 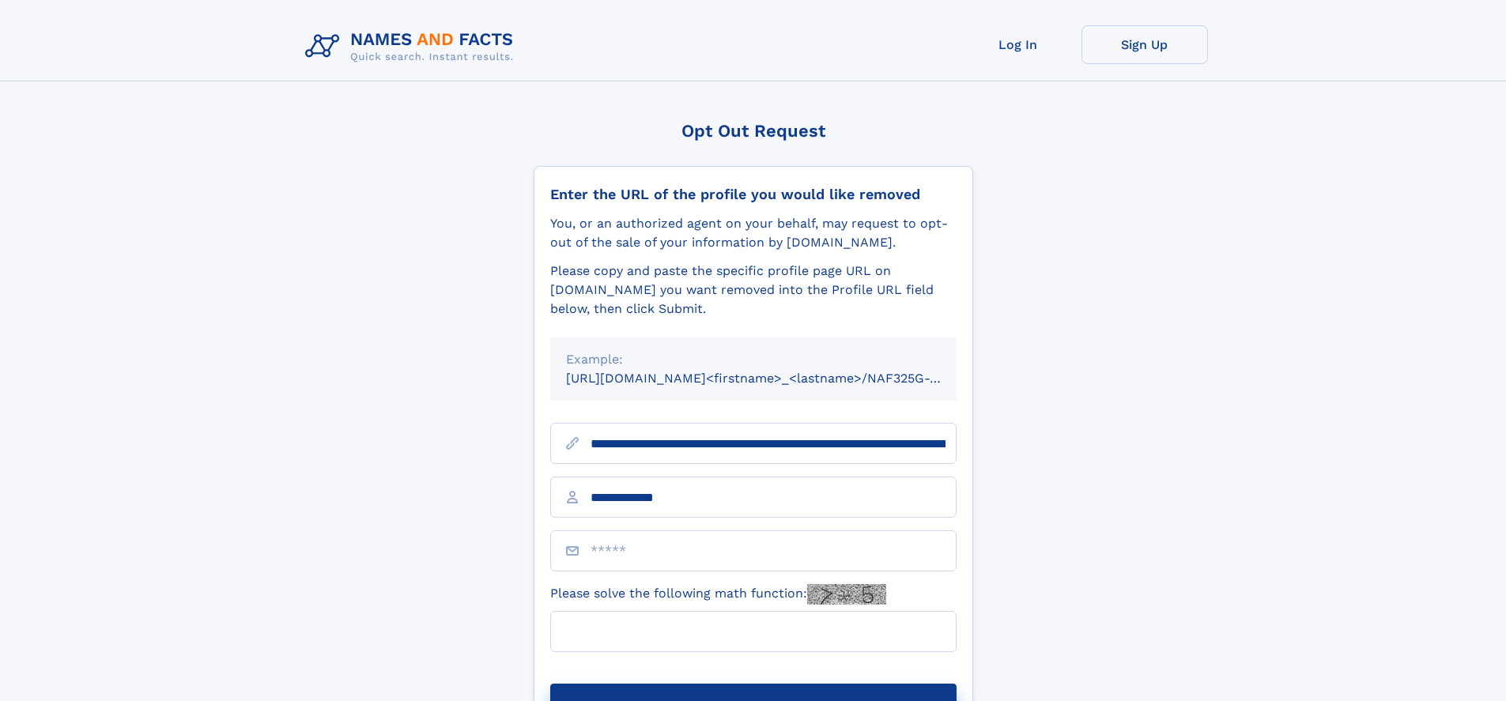 I want to click on div: Example:, so click(x=753, y=360).